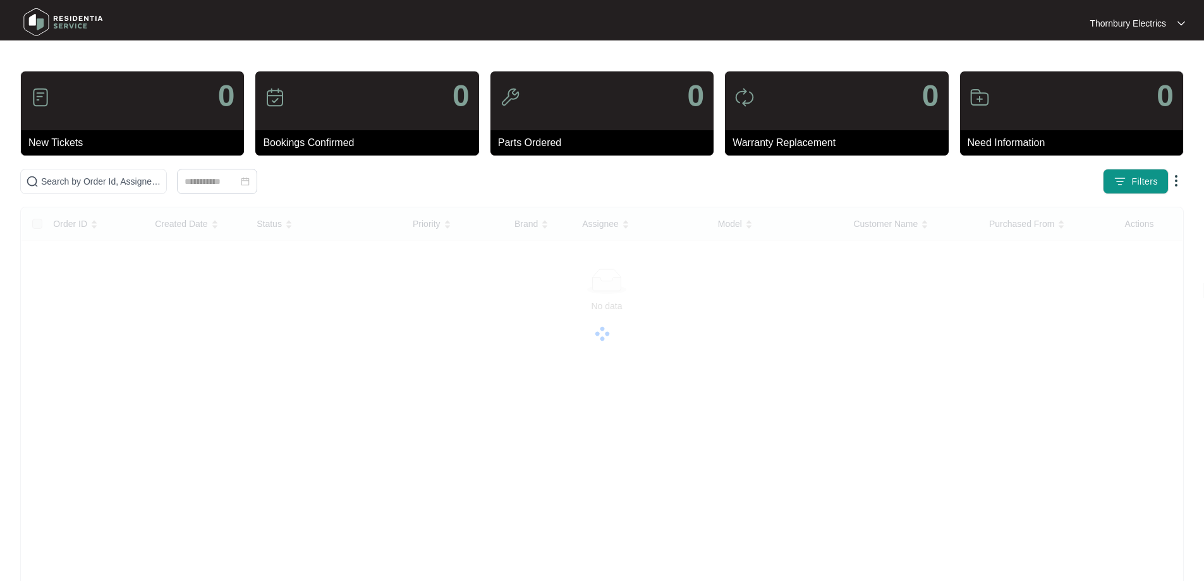  What do you see at coordinates (1136, 181) in the screenshot?
I see `button: filter iconFilters` at bounding box center [1136, 181].